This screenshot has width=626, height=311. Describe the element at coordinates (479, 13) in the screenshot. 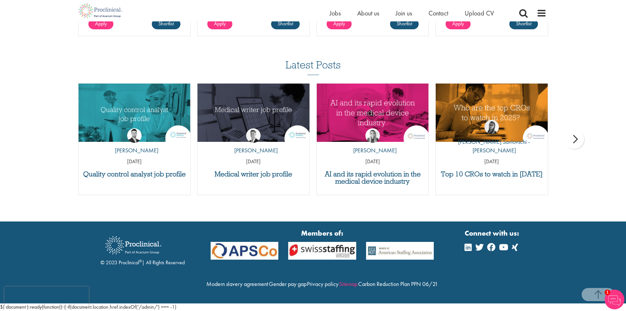

I see `a: Upload CV` at that location.